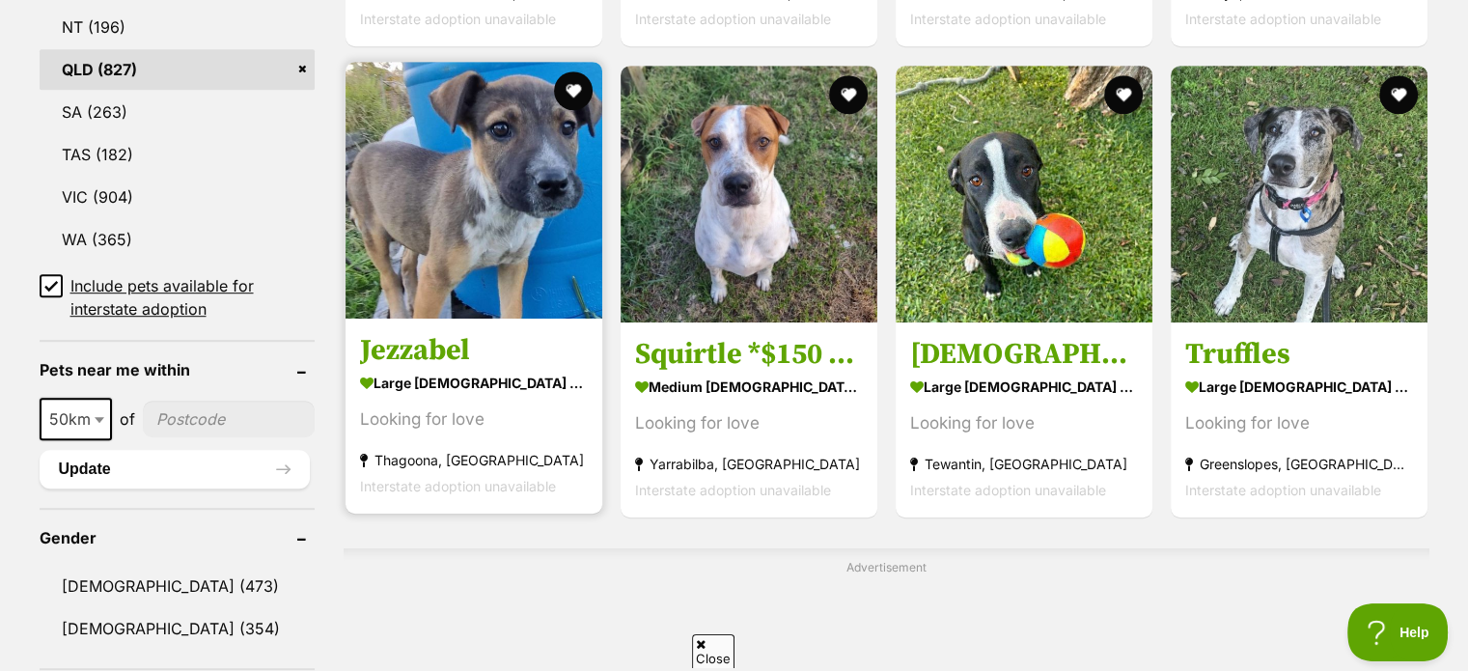 The width and height of the screenshot is (1468, 671). Describe the element at coordinates (177, 112) in the screenshot. I see `a: SA (263)` at that location.